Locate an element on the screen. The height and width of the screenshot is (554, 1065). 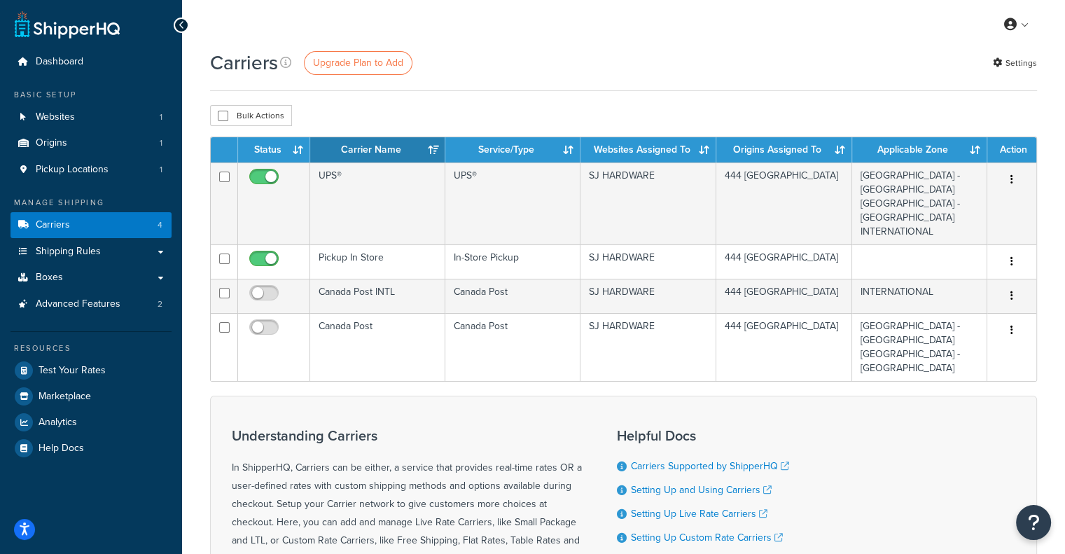
a: ShipperHQ Home is located at coordinates (67, 25).